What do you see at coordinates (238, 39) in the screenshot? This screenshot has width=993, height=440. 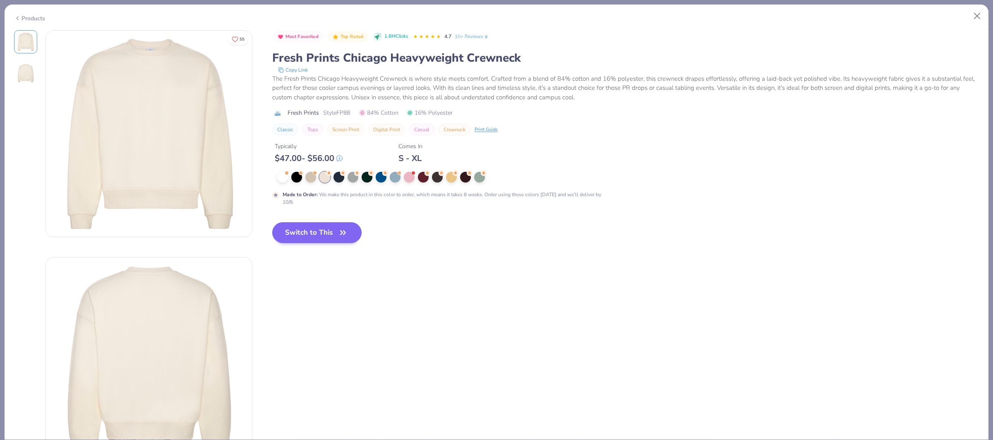 I see `button: Like` at bounding box center [238, 39].